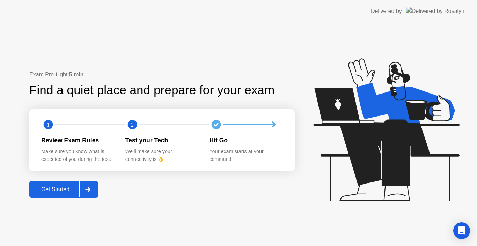 This screenshot has width=477, height=246. What do you see at coordinates (76, 74) in the screenshot?
I see `b: 5 min` at bounding box center [76, 74].